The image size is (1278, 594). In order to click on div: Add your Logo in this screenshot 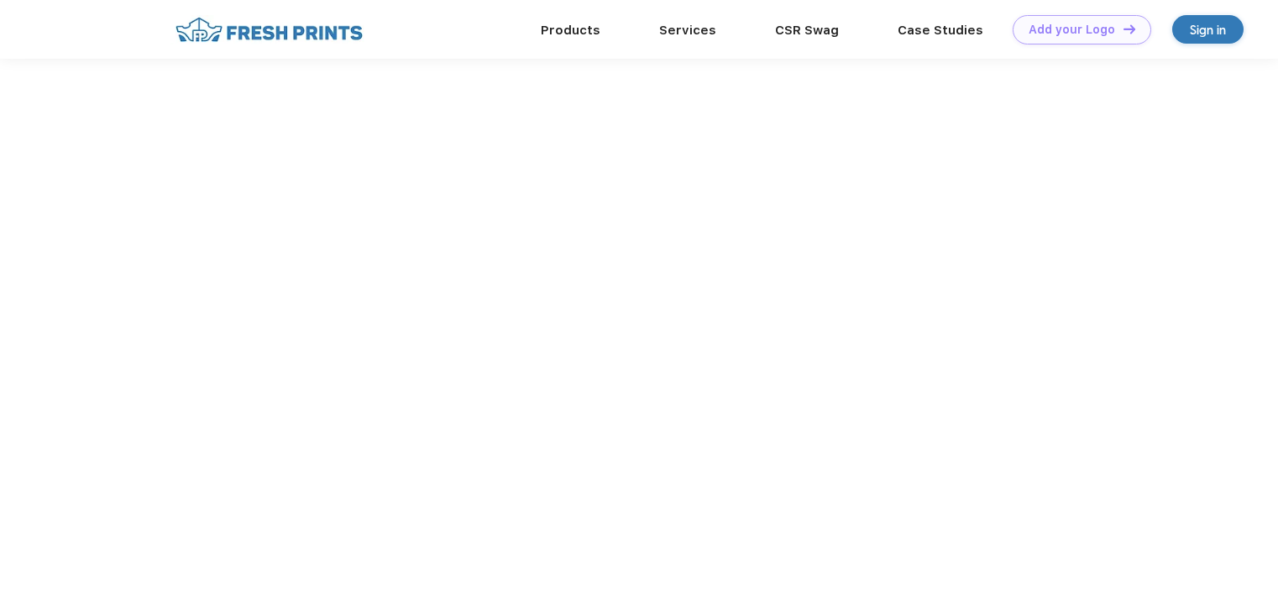, I will do `click(1071, 29)`.